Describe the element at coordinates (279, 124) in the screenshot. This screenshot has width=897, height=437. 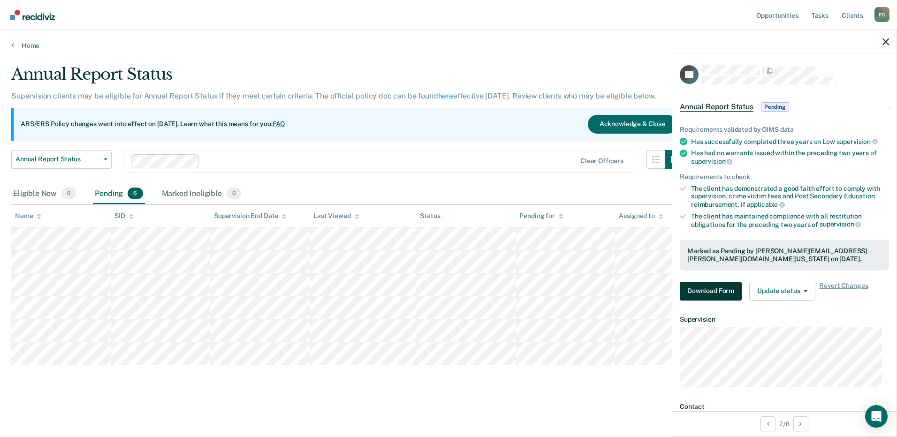
I see `a: FAQ` at that location.